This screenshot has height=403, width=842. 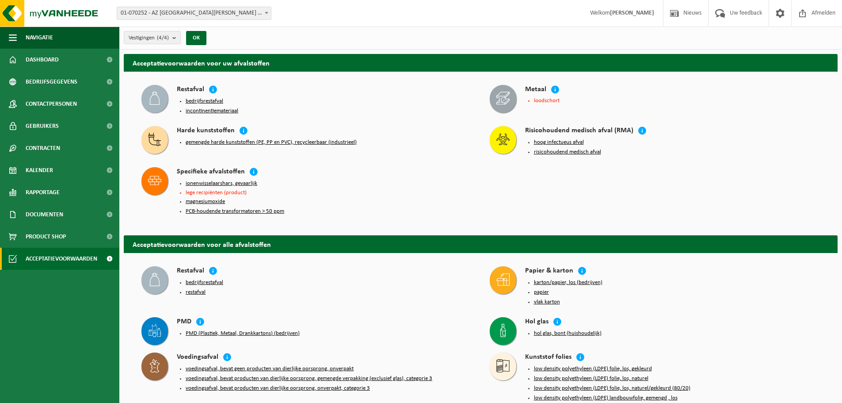 I want to click on button: low density polyethyleen (LDPE) folie, los, gekleurd, so click(x=593, y=369).